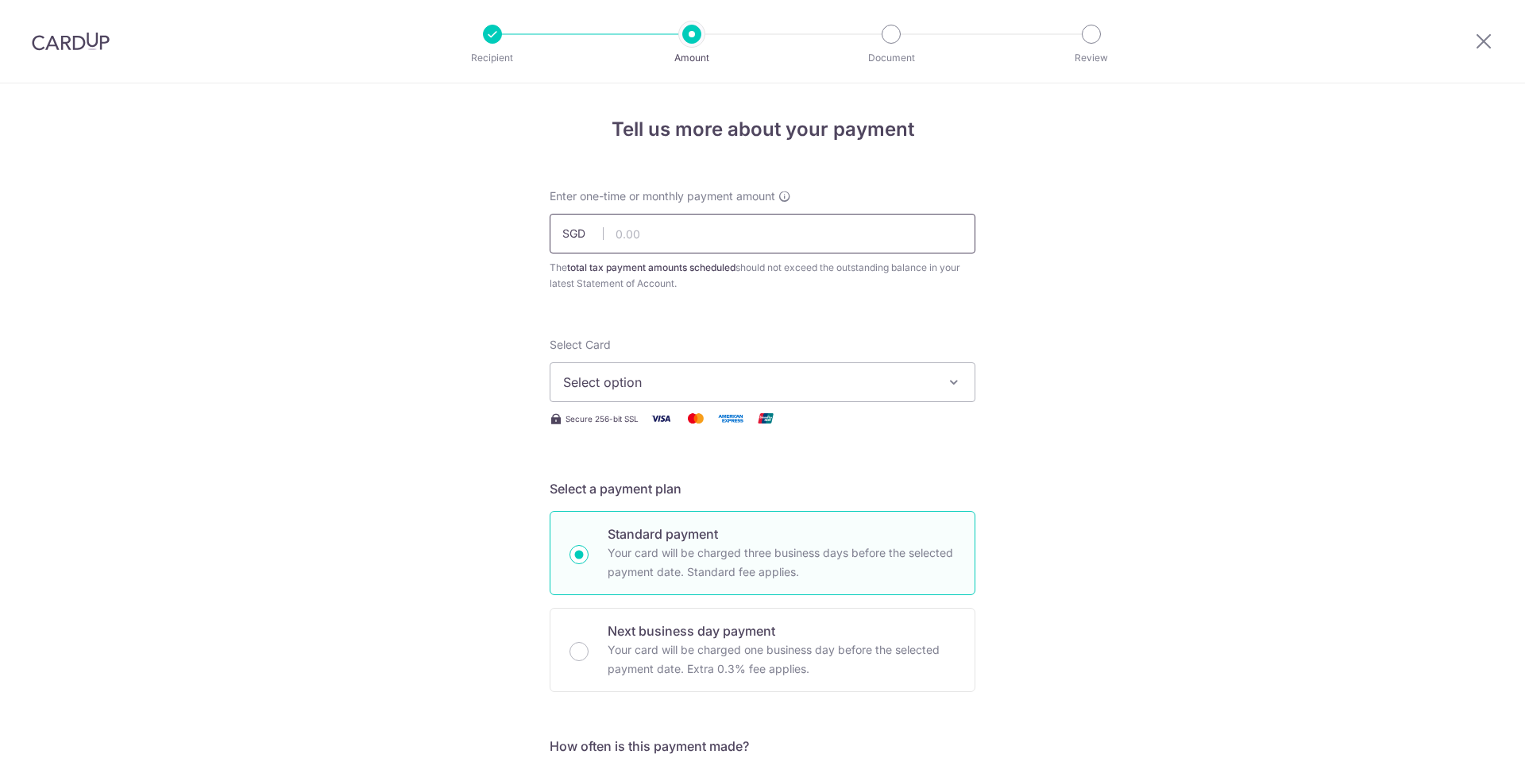 The height and width of the screenshot is (762, 1525). What do you see at coordinates (781, 562) in the screenshot?
I see `p: Your card will be charged three business days before the selected payment date. Standard fee appl...` at bounding box center [781, 562].